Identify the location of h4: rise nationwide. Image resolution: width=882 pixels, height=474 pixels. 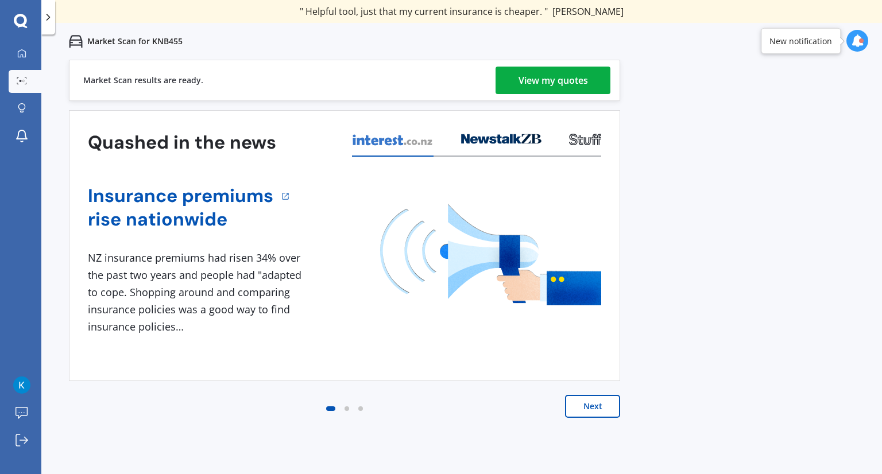
(180, 219).